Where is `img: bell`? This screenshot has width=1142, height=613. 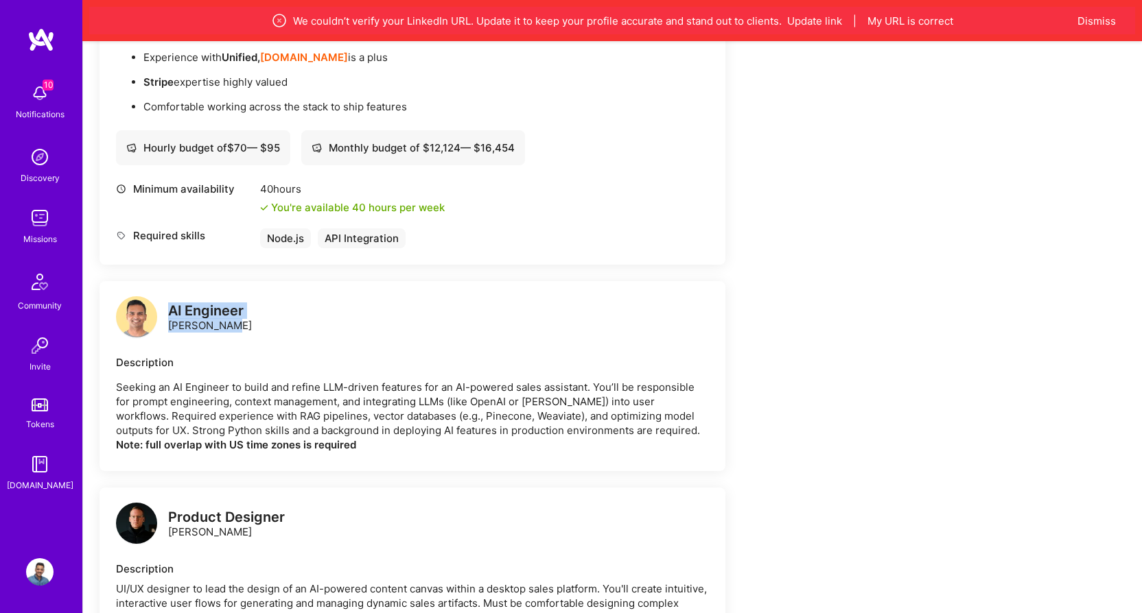 img: bell is located at coordinates (40, 93).